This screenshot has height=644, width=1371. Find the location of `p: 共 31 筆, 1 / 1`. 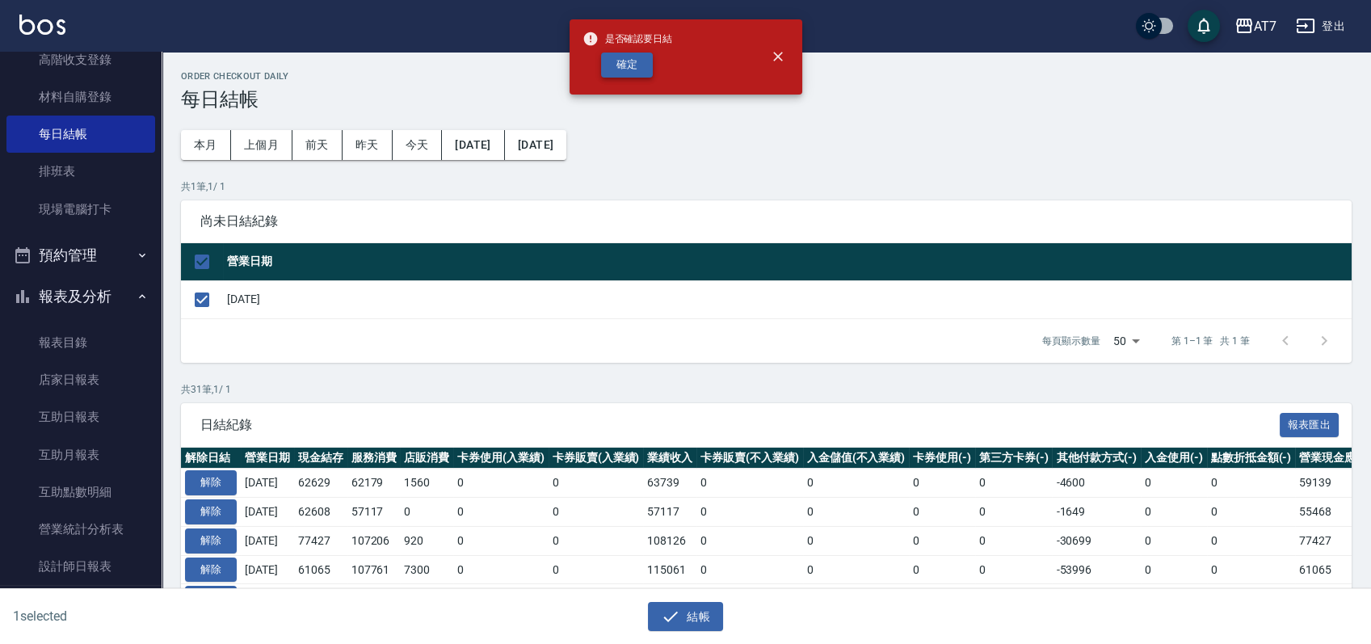

p: 共 31 筆, 1 / 1 is located at coordinates (766, 389).